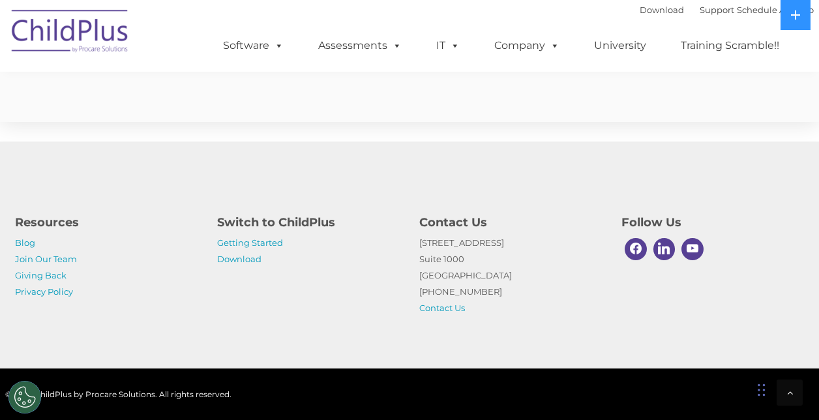  Describe the element at coordinates (309, 222) in the screenshot. I see `h4: Switch to ChildPlus` at that location.